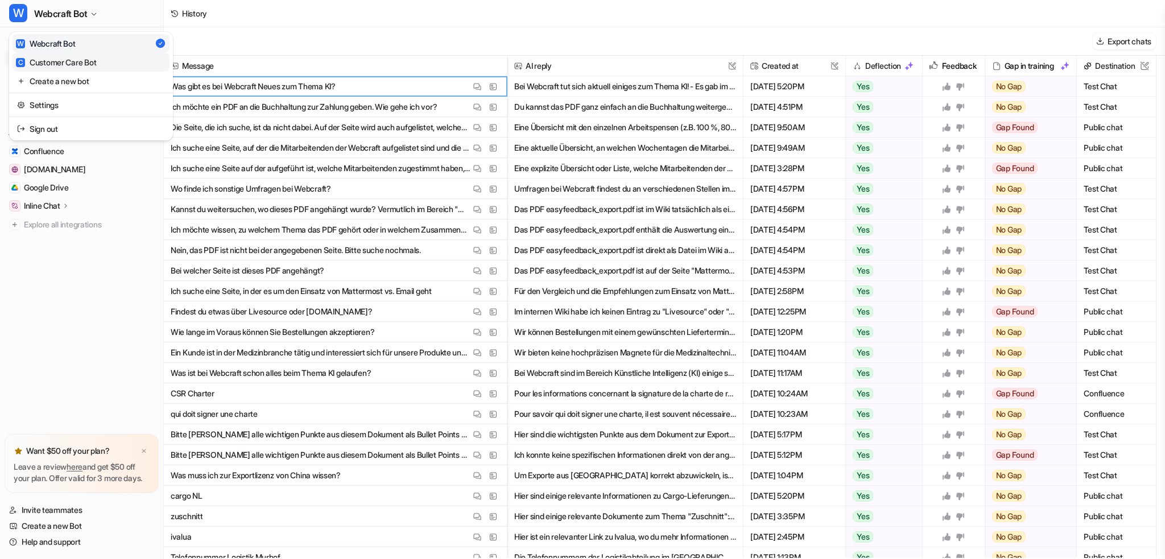 The image size is (1165, 559). I want to click on div: Webcraft Bot, so click(46, 43).